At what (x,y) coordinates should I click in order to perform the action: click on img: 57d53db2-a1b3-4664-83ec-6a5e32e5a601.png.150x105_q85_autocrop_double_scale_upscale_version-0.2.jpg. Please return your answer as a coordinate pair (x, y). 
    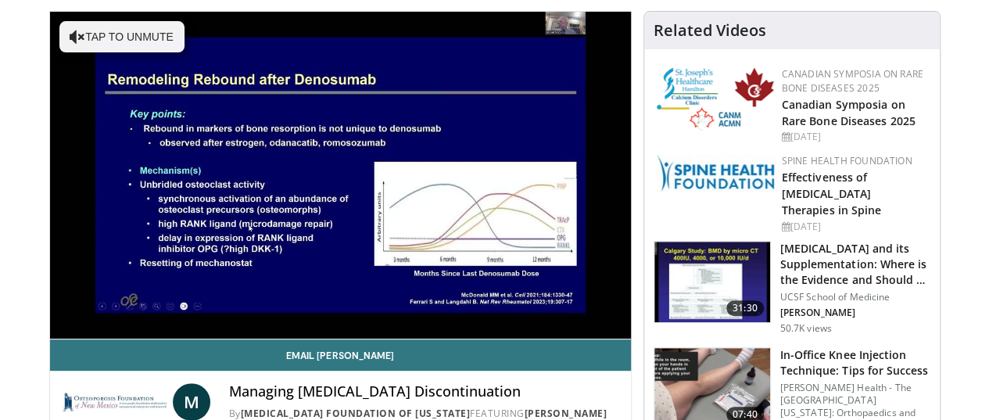
    Looking at the image, I should click on (715, 173).